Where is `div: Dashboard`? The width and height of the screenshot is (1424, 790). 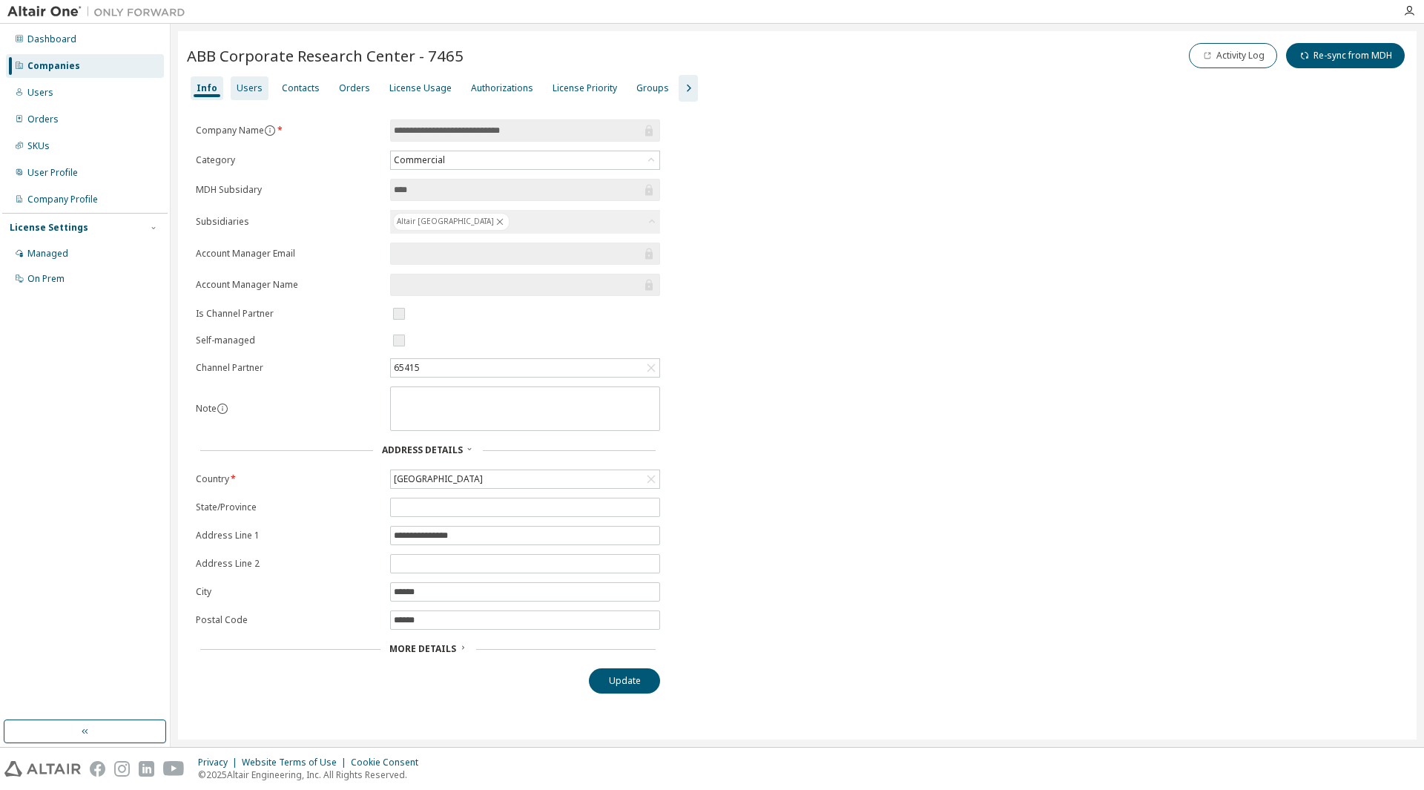
div: Dashboard is located at coordinates (52, 39).